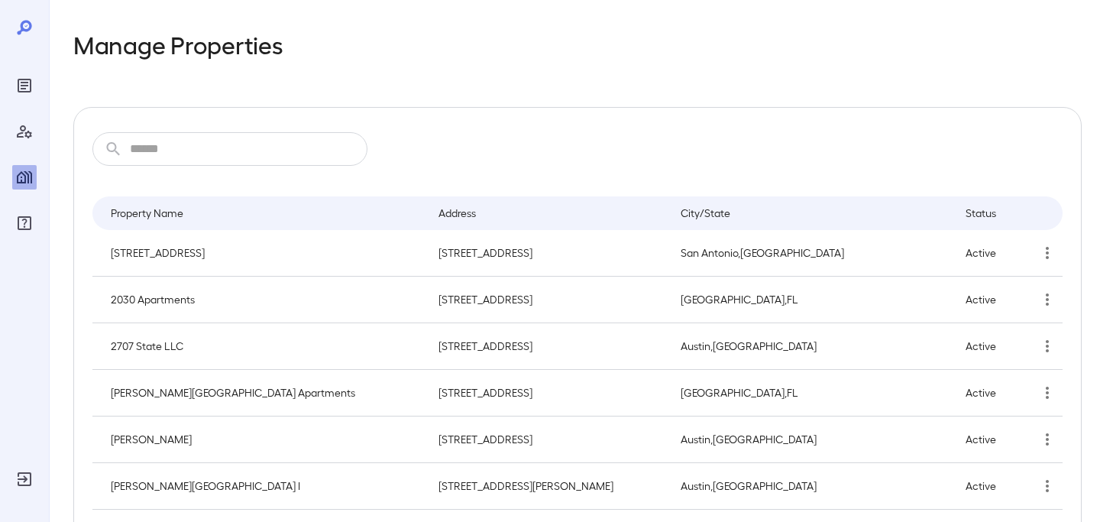  What do you see at coordinates (262, 299) in the screenshot?
I see `p: 2030 Apartments` at bounding box center [262, 299].